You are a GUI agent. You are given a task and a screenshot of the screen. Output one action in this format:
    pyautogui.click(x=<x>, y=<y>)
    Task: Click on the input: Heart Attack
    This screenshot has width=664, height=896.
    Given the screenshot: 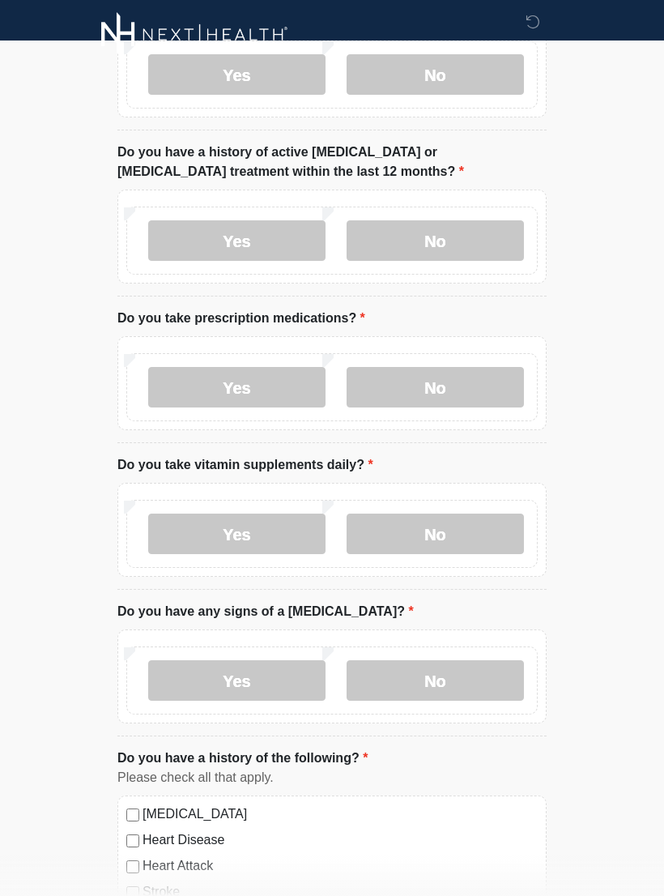 What is the action you would take?
    pyautogui.click(x=133, y=867)
    